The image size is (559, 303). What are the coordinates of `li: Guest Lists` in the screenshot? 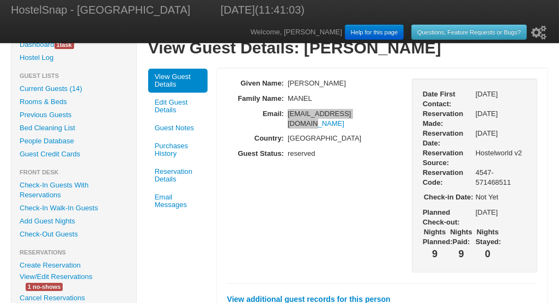 It's located at (74, 76).